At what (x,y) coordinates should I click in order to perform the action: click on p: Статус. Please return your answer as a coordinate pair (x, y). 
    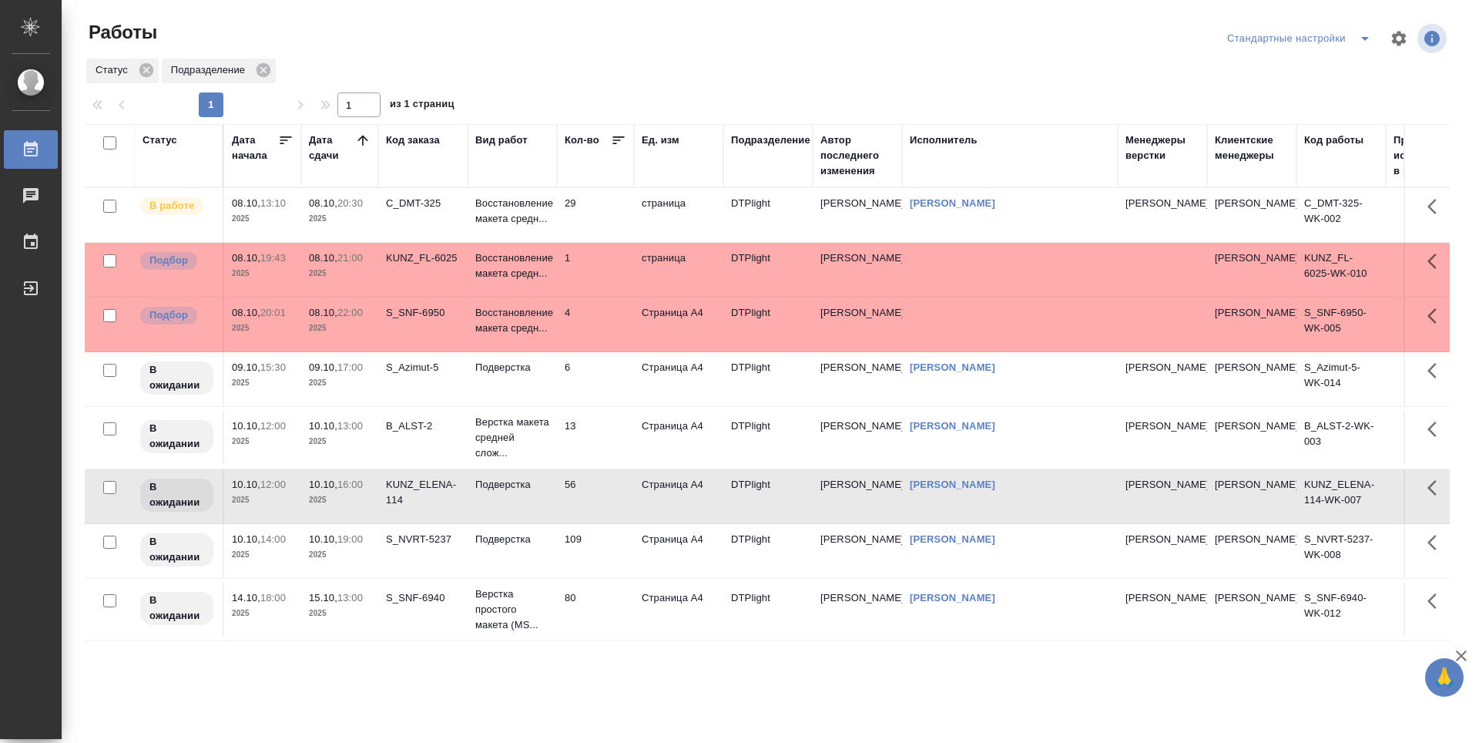
    Looking at the image, I should click on (114, 70).